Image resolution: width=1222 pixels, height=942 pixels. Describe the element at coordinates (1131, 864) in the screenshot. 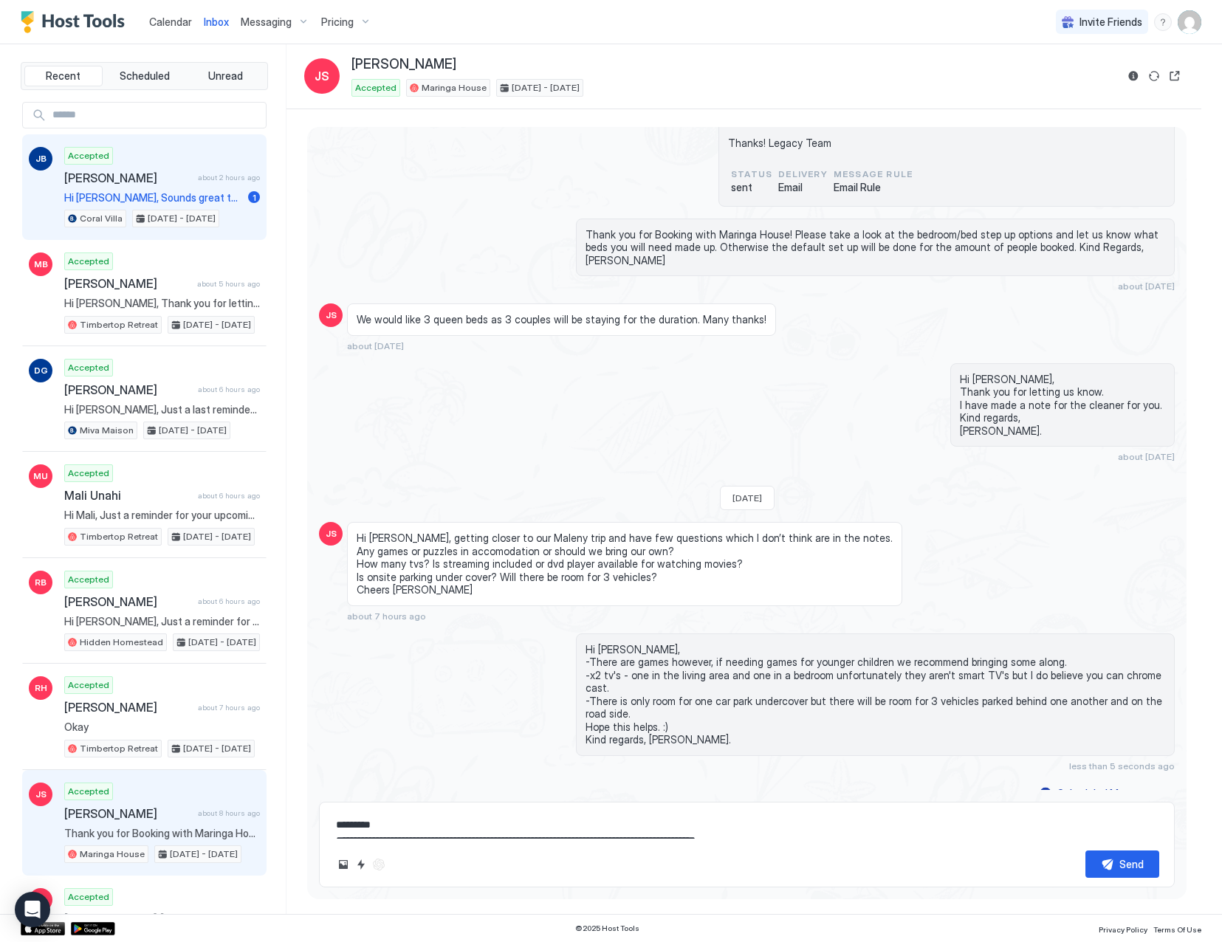

I see `div: Send` at that location.